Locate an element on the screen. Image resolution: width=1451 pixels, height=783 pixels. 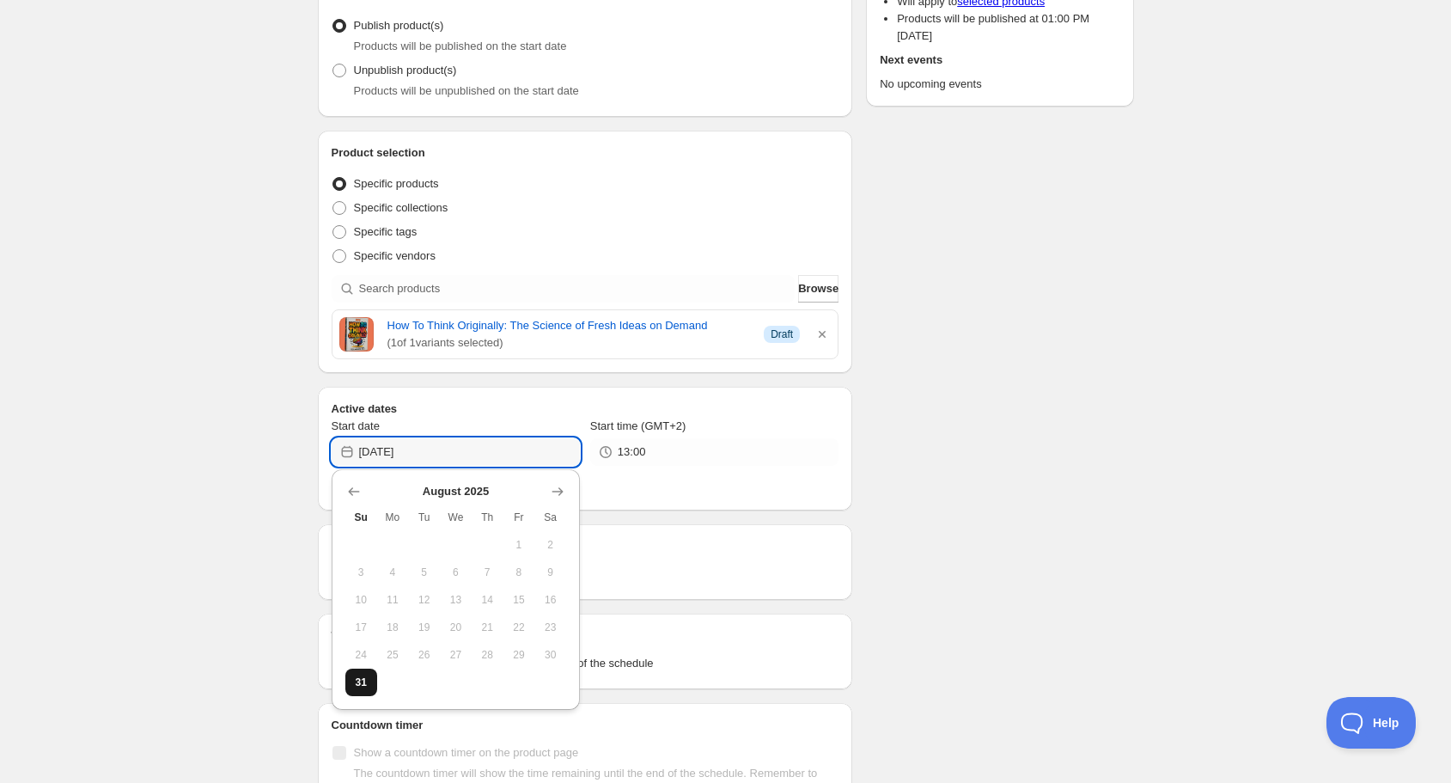
button: Sunday August 24 2025 is located at coordinates (361, 655).